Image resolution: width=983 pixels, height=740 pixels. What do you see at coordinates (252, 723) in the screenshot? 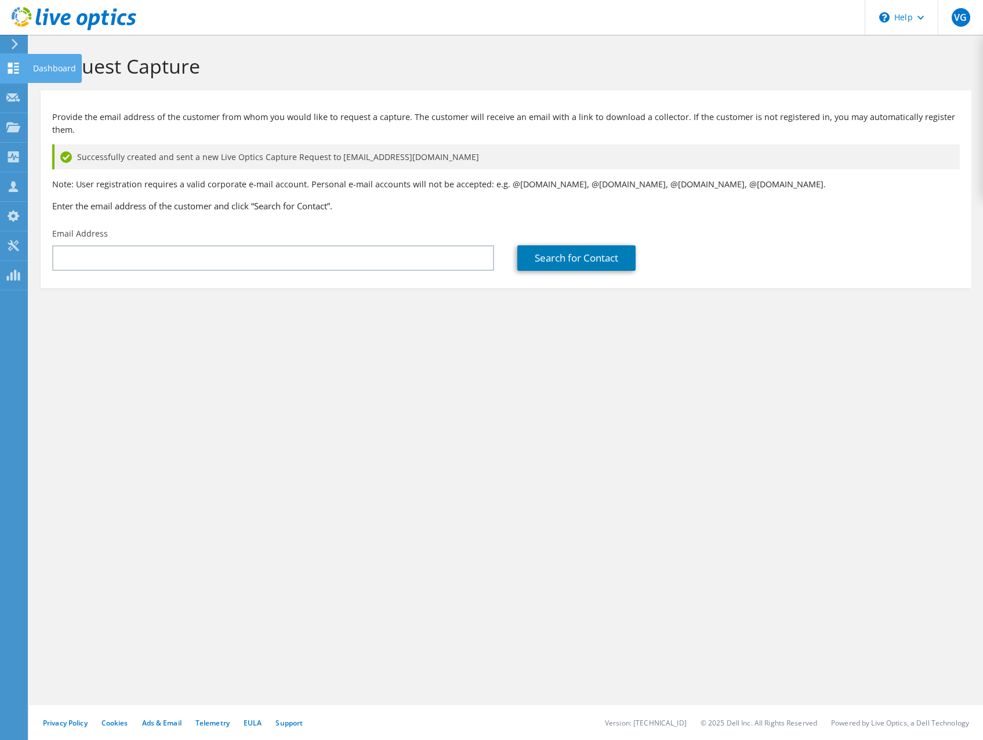
I see `a: EULA` at bounding box center [252, 723].